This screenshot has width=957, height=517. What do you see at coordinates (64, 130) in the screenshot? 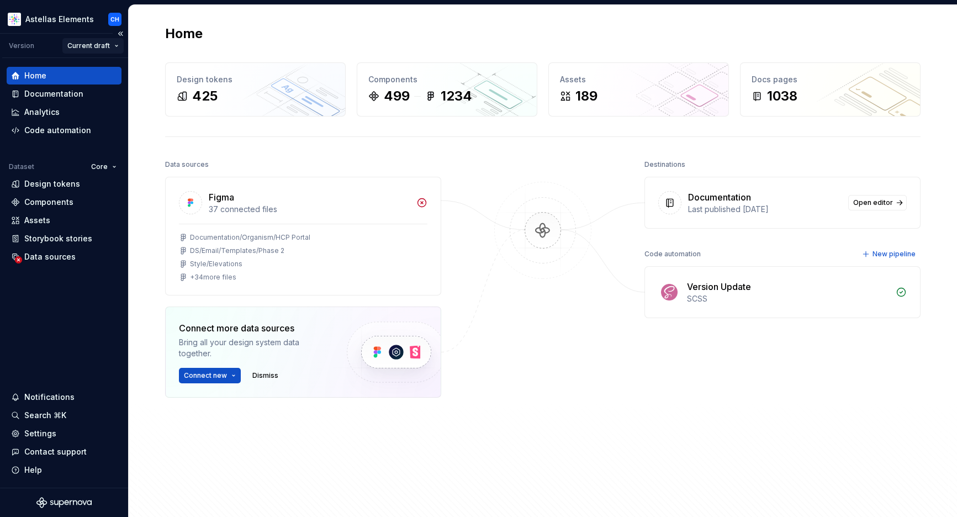
I see `a: Code automation` at bounding box center [64, 130].